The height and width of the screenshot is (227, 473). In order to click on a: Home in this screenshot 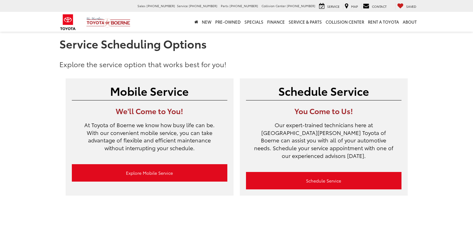, I will do `click(196, 22)`.